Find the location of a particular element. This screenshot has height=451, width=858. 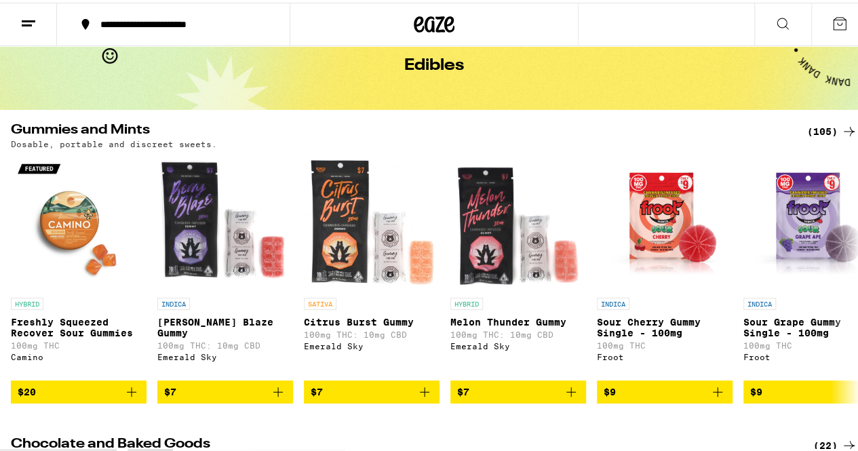

img: Emerald Sky - Berry Blaze Gummy is located at coordinates (225, 220).